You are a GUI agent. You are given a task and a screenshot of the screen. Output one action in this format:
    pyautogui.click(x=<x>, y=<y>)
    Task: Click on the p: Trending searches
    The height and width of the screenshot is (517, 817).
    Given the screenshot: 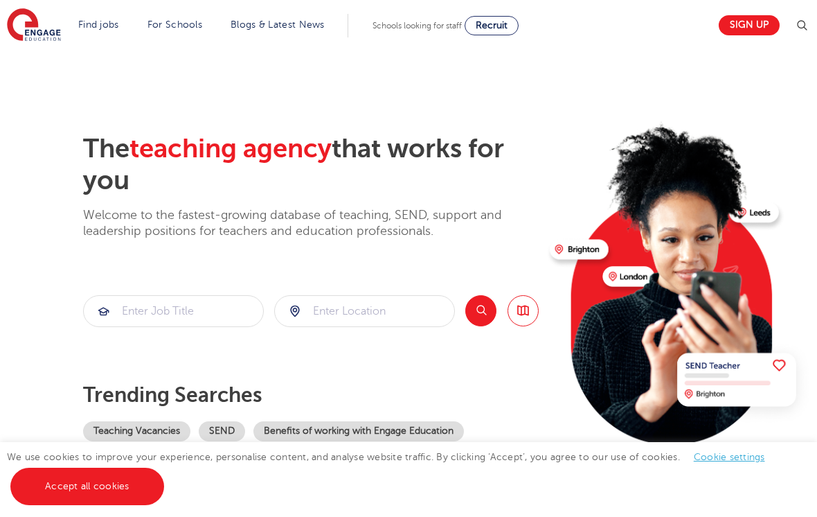 What is the action you would take?
    pyautogui.click(x=311, y=395)
    